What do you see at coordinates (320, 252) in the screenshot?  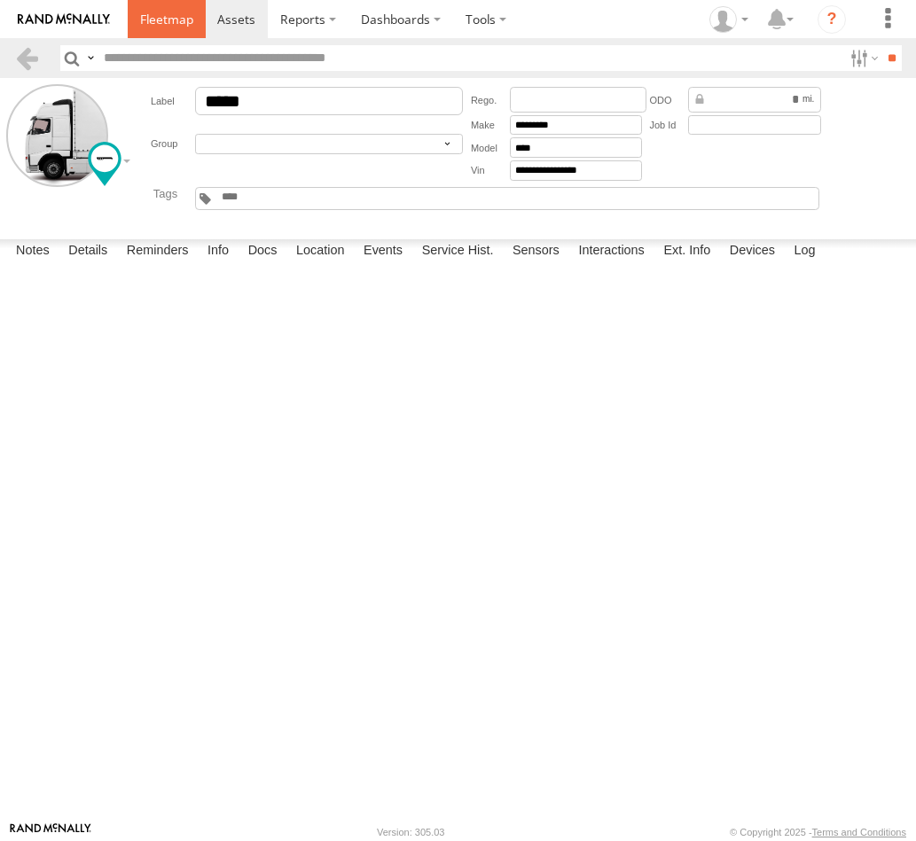 I see `label: Location` at bounding box center [320, 252].